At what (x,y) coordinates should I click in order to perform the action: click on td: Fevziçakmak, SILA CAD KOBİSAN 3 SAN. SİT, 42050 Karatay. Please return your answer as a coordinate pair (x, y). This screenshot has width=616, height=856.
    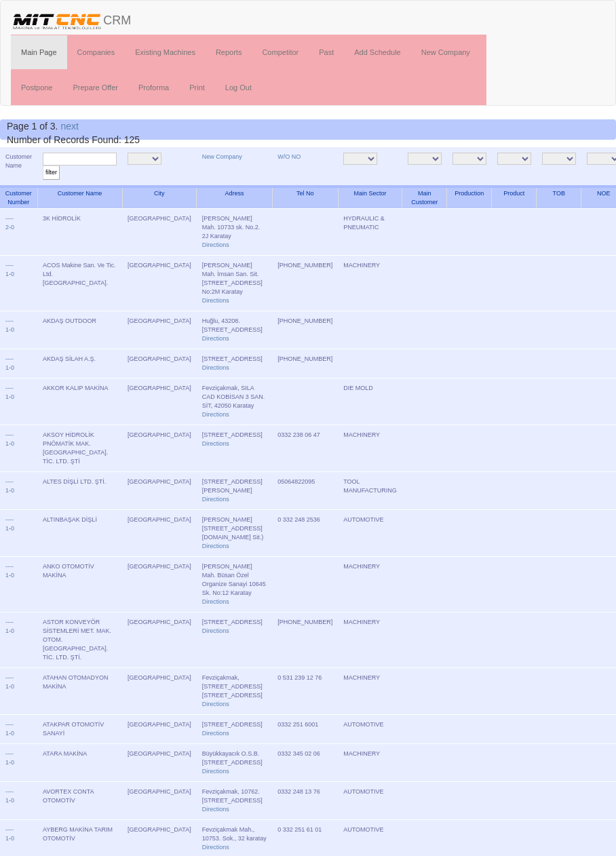
    Looking at the image, I should click on (235, 401).